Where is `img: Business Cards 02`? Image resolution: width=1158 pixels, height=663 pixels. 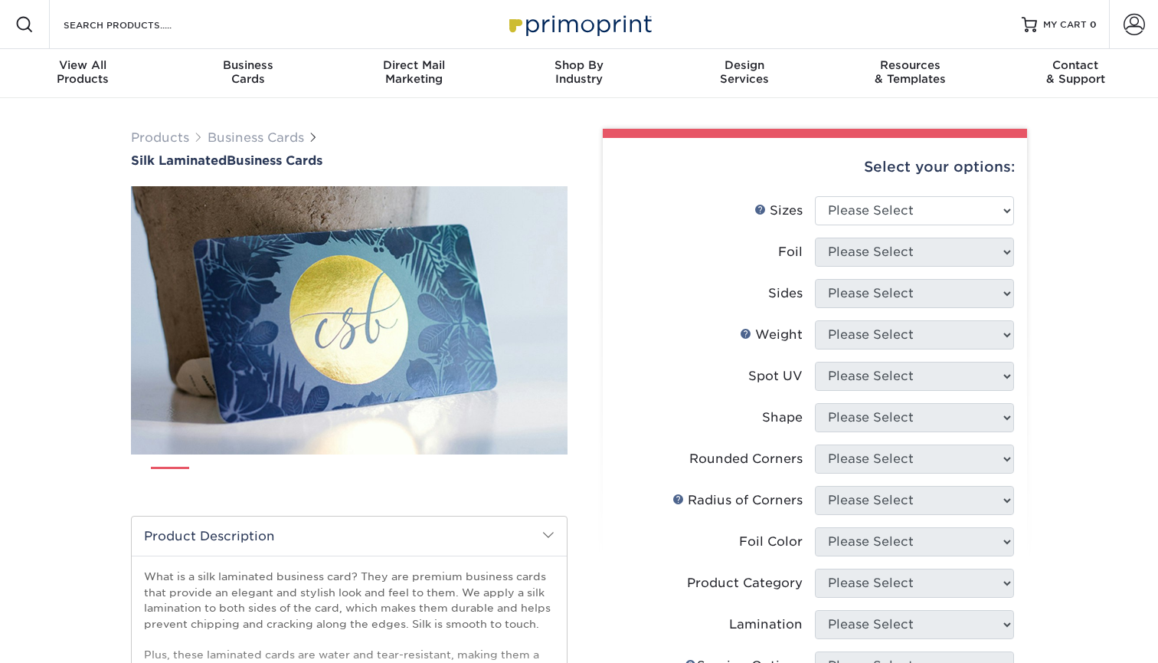
img: Business Cards 02 is located at coordinates (221, 480).